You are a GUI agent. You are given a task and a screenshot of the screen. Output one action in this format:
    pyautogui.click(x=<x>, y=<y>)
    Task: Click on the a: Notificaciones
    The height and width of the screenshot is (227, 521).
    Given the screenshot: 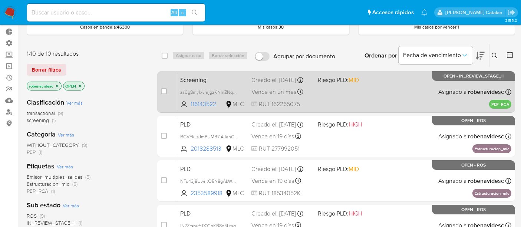 What is the action you would take?
    pyautogui.click(x=424, y=12)
    